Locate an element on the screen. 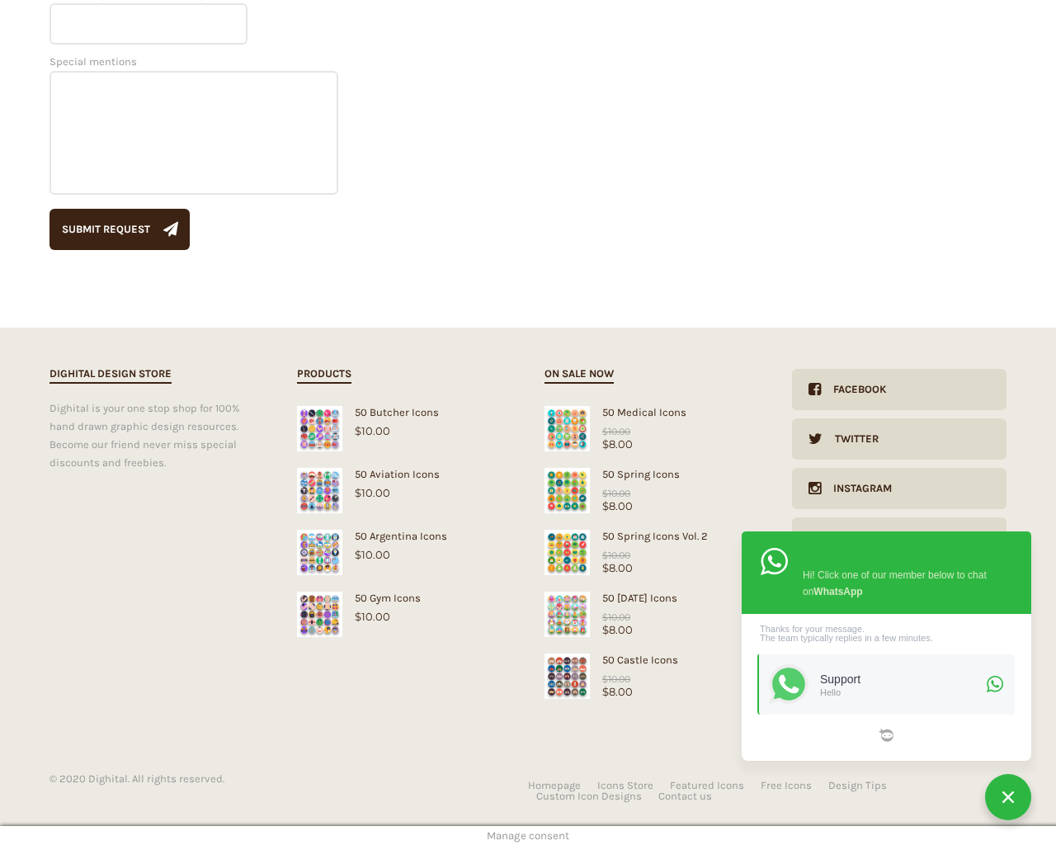  a: Spring Icons50 Spring Icons$8.00 is located at coordinates (652, 490).